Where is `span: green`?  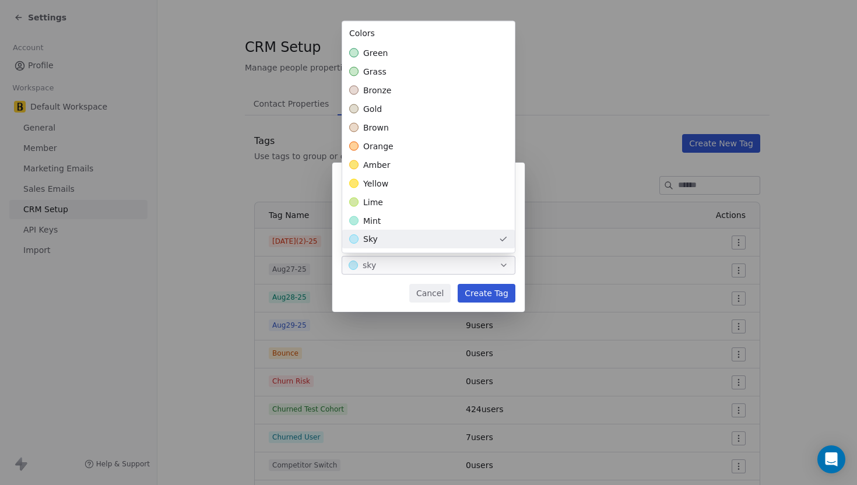 span: green is located at coordinates (375, 53).